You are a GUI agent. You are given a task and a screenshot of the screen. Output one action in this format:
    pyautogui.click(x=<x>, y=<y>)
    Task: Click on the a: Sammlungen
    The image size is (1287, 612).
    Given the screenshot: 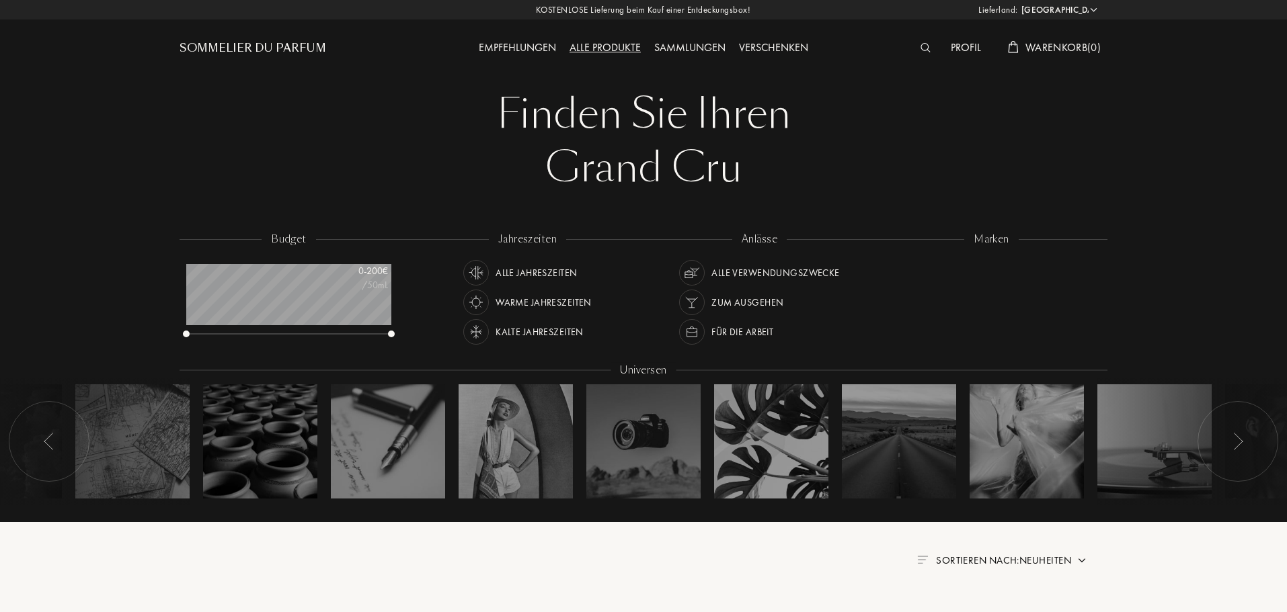 What is the action you would take?
    pyautogui.click(x=690, y=47)
    